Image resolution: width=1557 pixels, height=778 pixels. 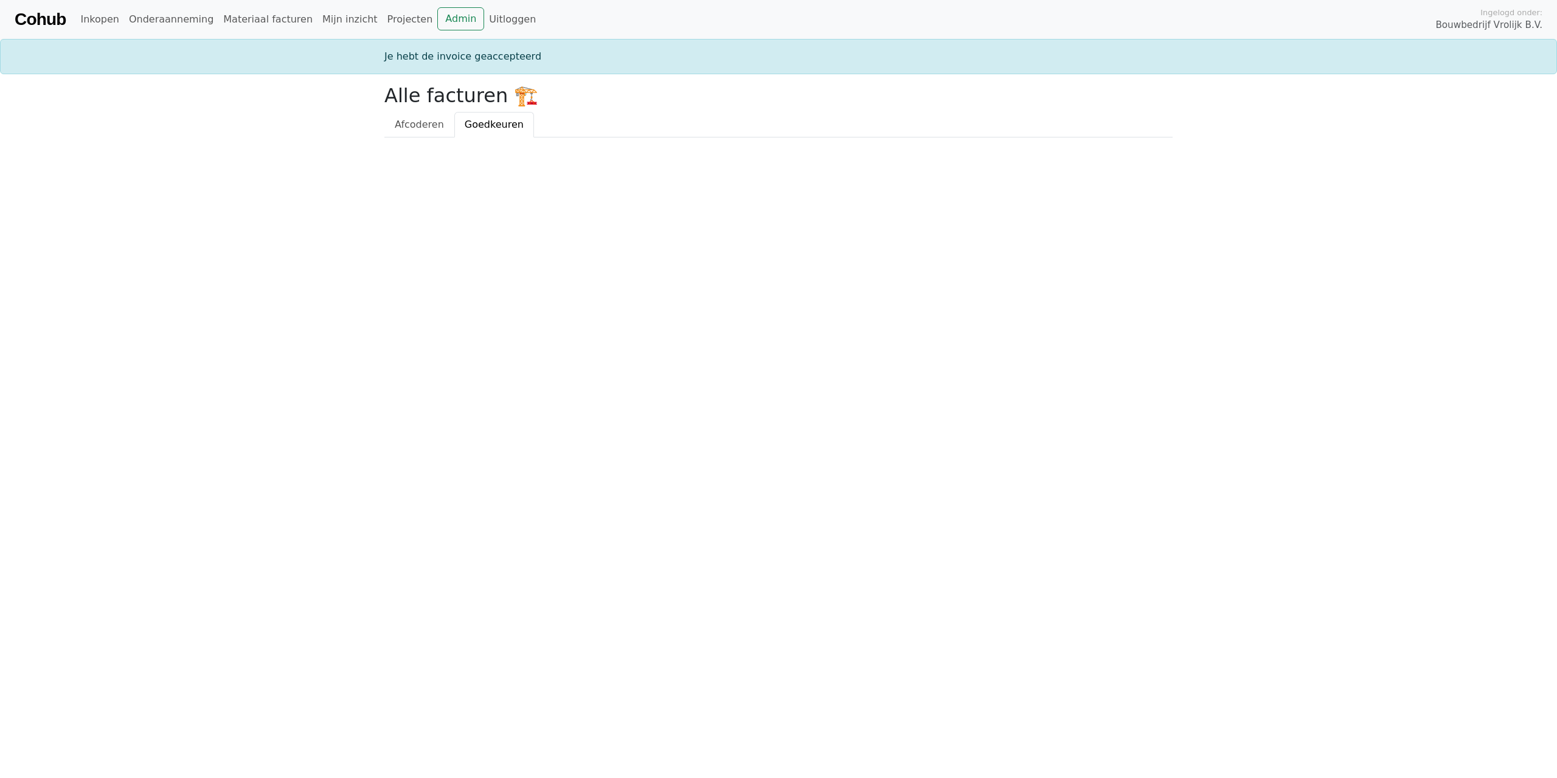 I want to click on a: Cohub, so click(x=40, y=19).